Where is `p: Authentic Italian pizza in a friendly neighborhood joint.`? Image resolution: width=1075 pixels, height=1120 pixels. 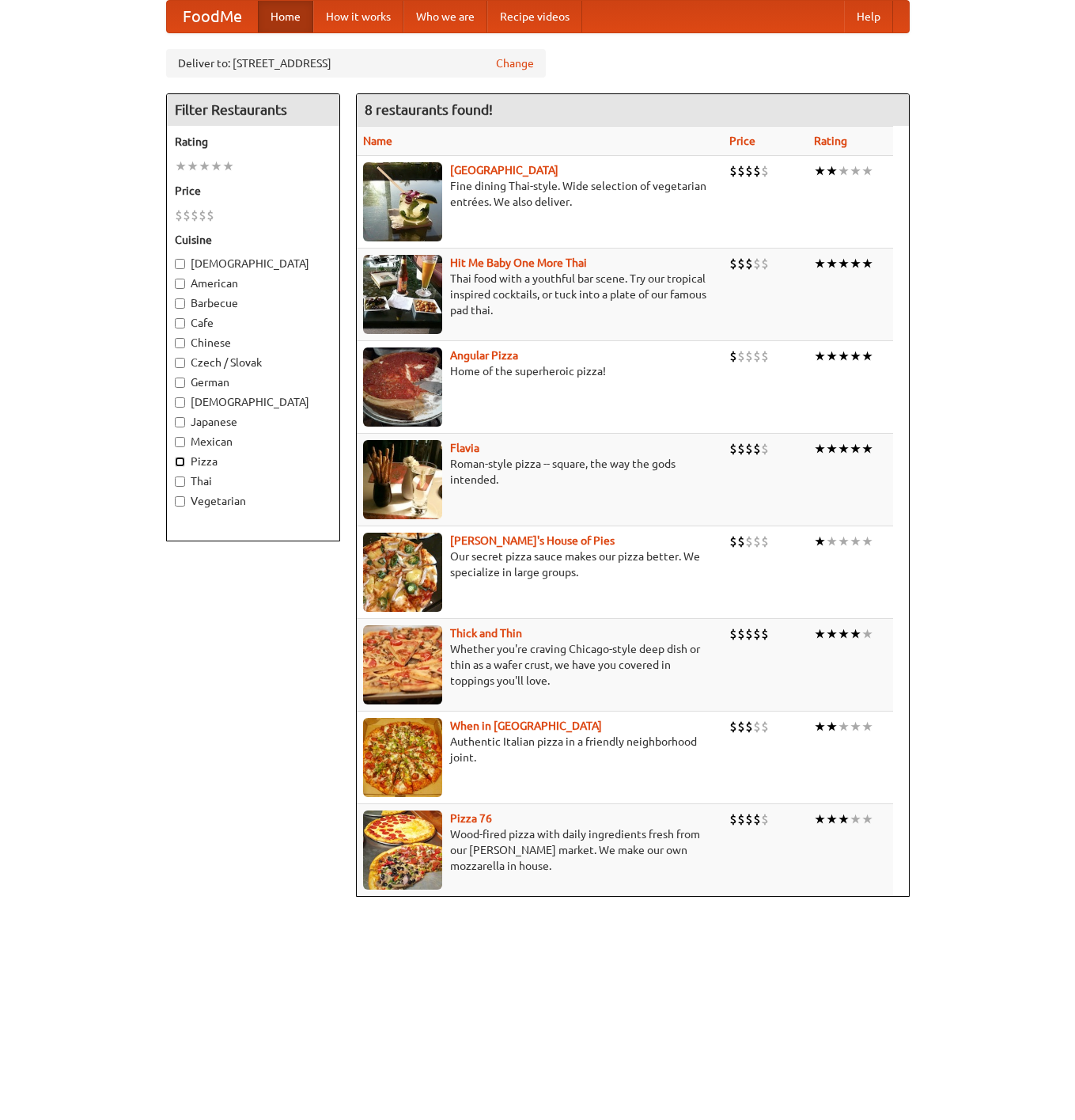 p: Authentic Italian pizza in a friendly neighborhood joint. is located at coordinates (540, 749).